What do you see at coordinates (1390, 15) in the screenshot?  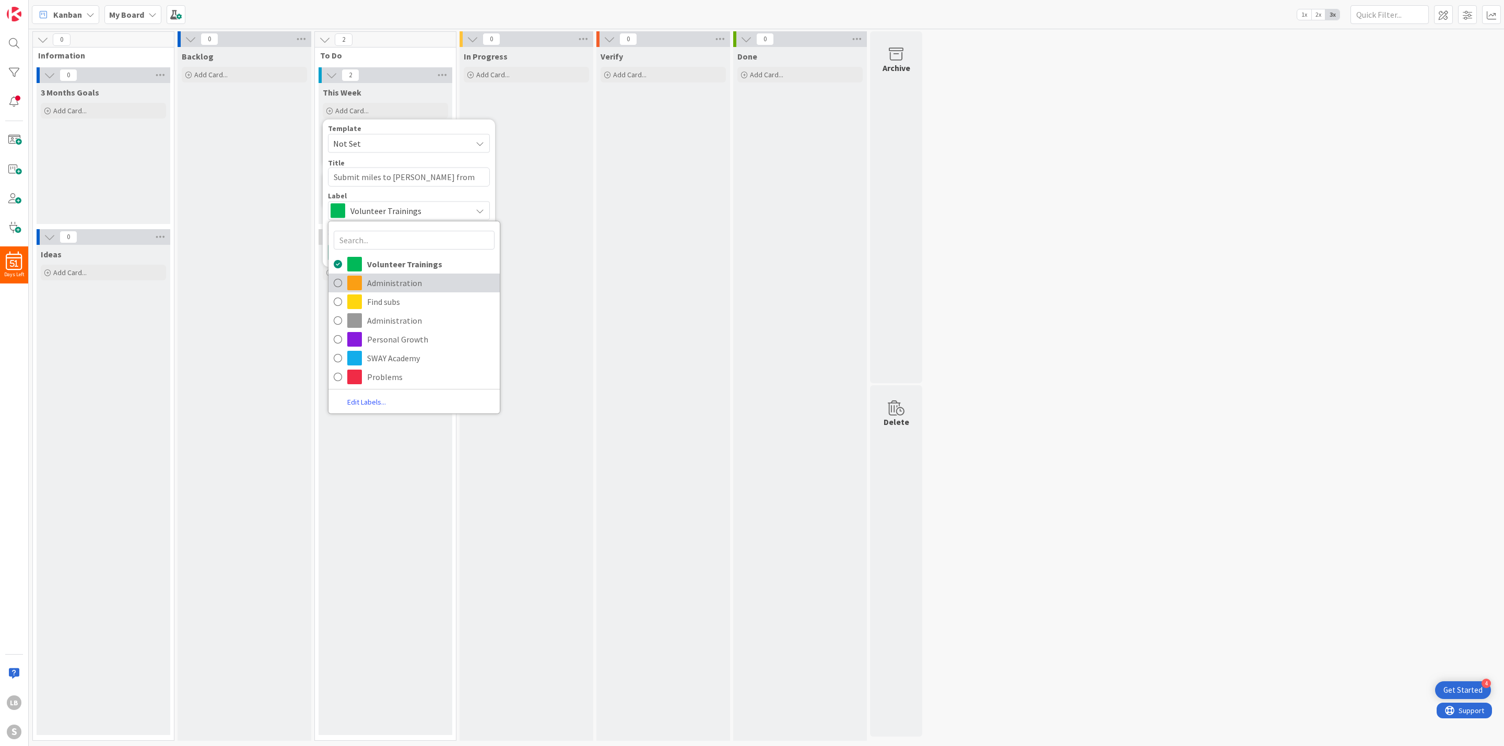 I see `input: Quick Filter...` at bounding box center [1390, 15].